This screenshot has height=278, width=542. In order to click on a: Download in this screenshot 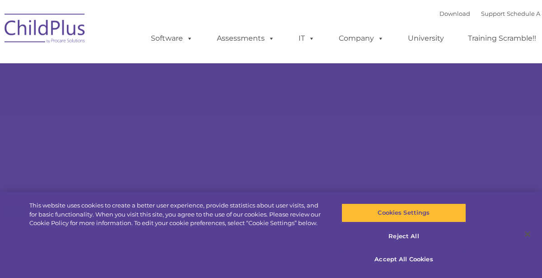, I will do `click(455, 14)`.